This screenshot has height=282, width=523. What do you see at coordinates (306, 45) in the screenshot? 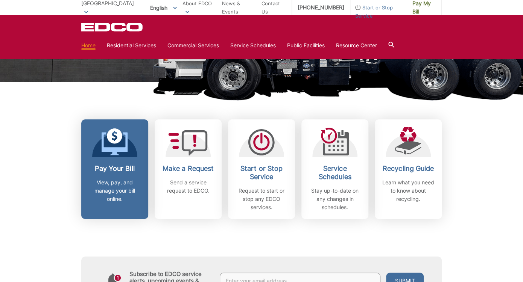
I see `a: Public Facilities` at bounding box center [306, 45].